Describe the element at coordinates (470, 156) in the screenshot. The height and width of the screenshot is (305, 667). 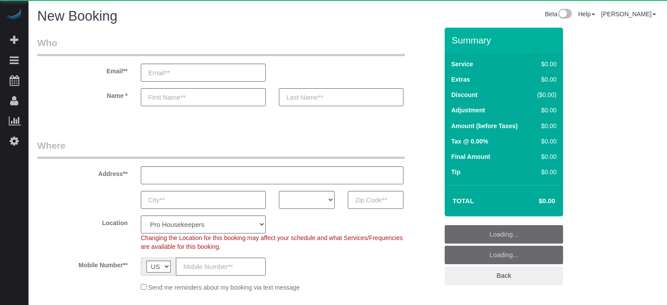
I see `label: Final Amount` at that location.